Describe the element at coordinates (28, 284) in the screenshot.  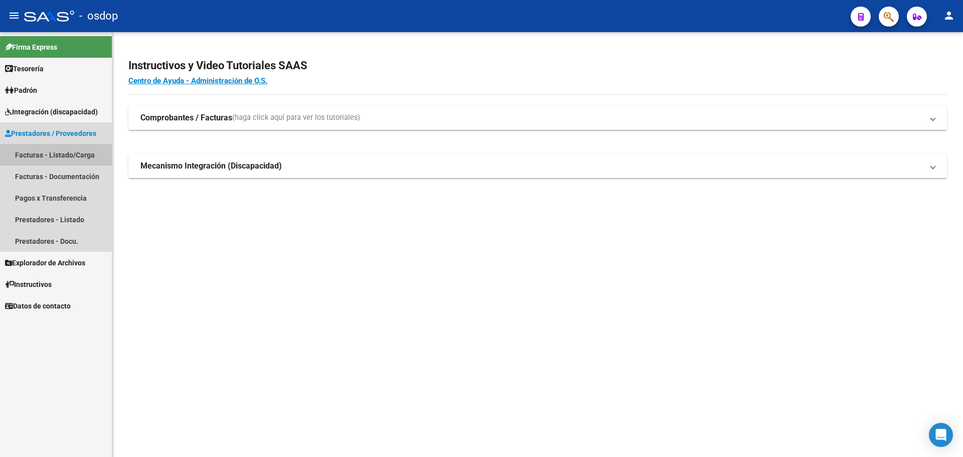
I see `span: Instructivos` at that location.